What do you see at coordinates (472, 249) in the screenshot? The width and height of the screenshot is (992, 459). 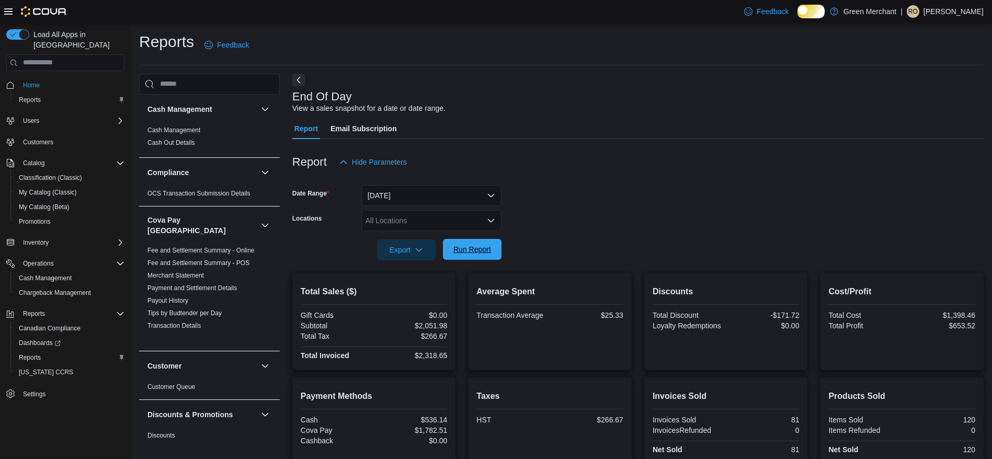 I see `span: Run Report` at bounding box center [472, 249].